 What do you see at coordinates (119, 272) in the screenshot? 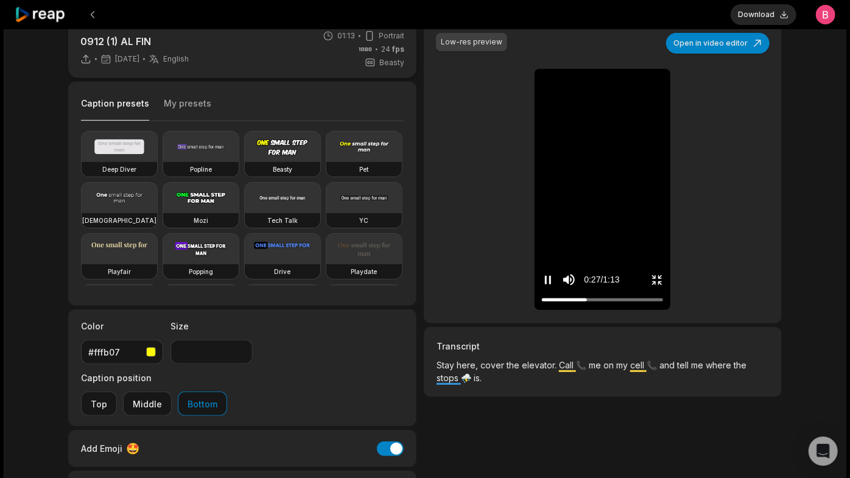
I see `h3: Playfair` at bounding box center [119, 272].